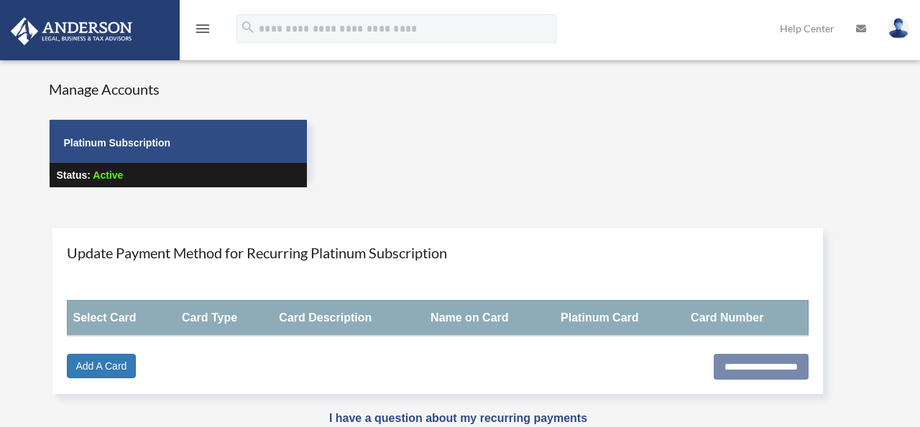  Describe the element at coordinates (108, 175) in the screenshot. I see `span: Active` at that location.